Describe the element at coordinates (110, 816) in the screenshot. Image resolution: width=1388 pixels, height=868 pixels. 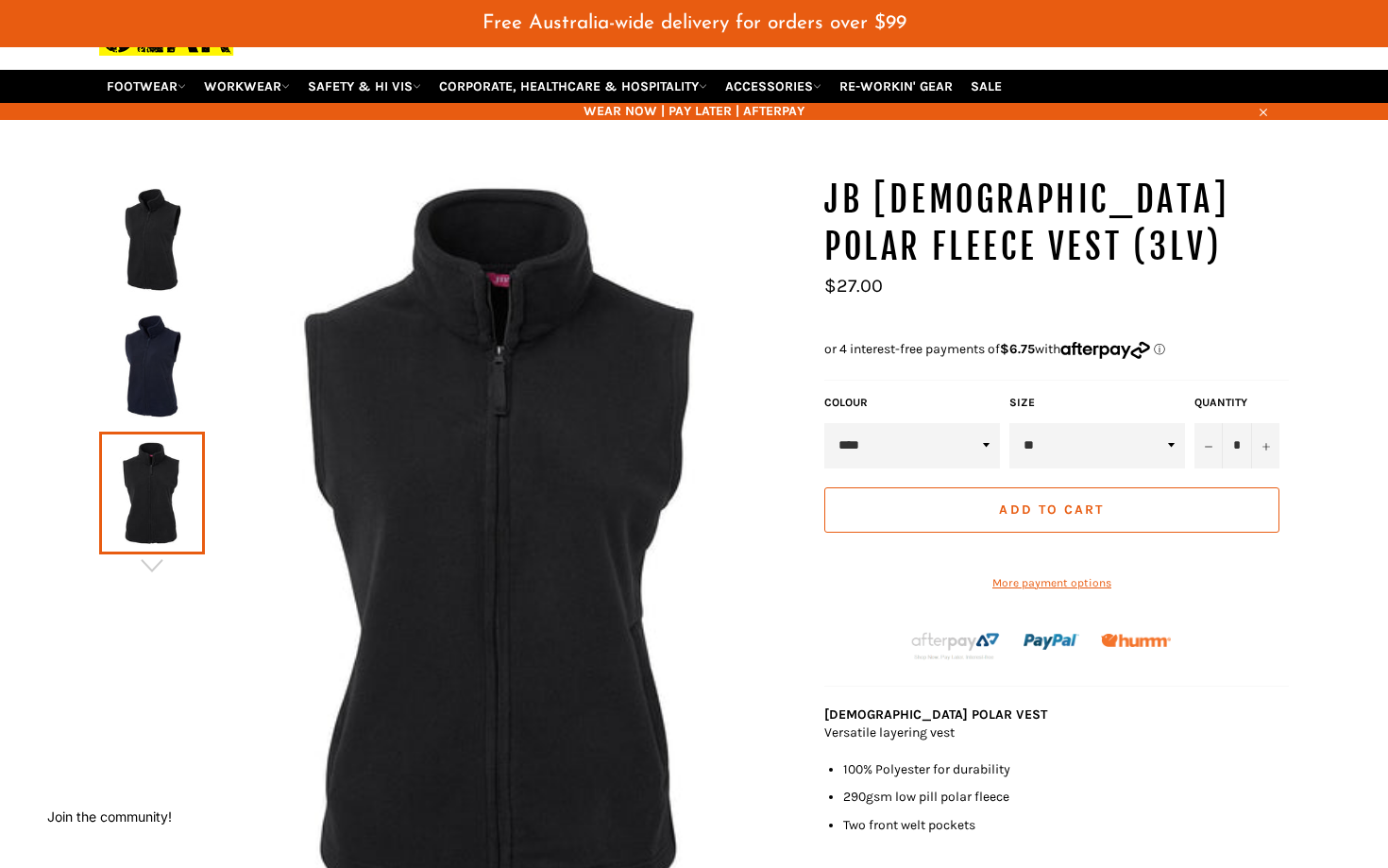
I see `button: Join the community!` at that location.